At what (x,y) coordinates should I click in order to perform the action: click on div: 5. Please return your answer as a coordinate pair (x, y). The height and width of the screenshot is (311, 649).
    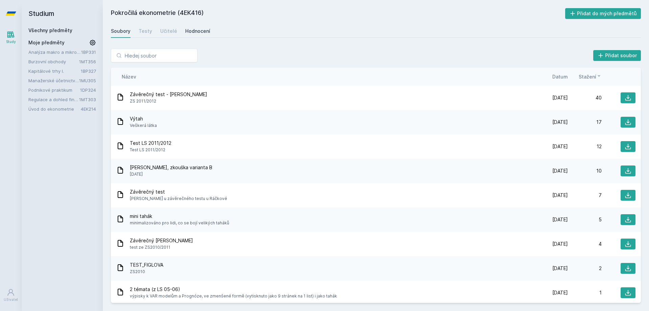
    Looking at the image, I should click on (585, 219).